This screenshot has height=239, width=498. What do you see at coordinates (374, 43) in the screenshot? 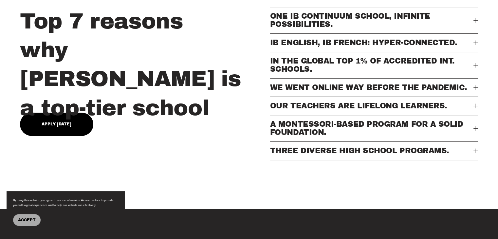
I see `button: IB ENGLISH, IB FRENCH: HYPER-CONNECTED.` at bounding box center [374, 43].